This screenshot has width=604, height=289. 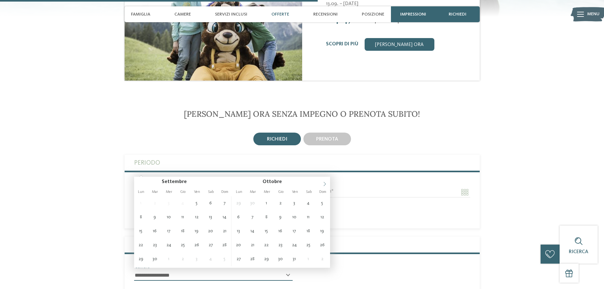 I want to click on span: Settembre 13, 2025, so click(x=210, y=217).